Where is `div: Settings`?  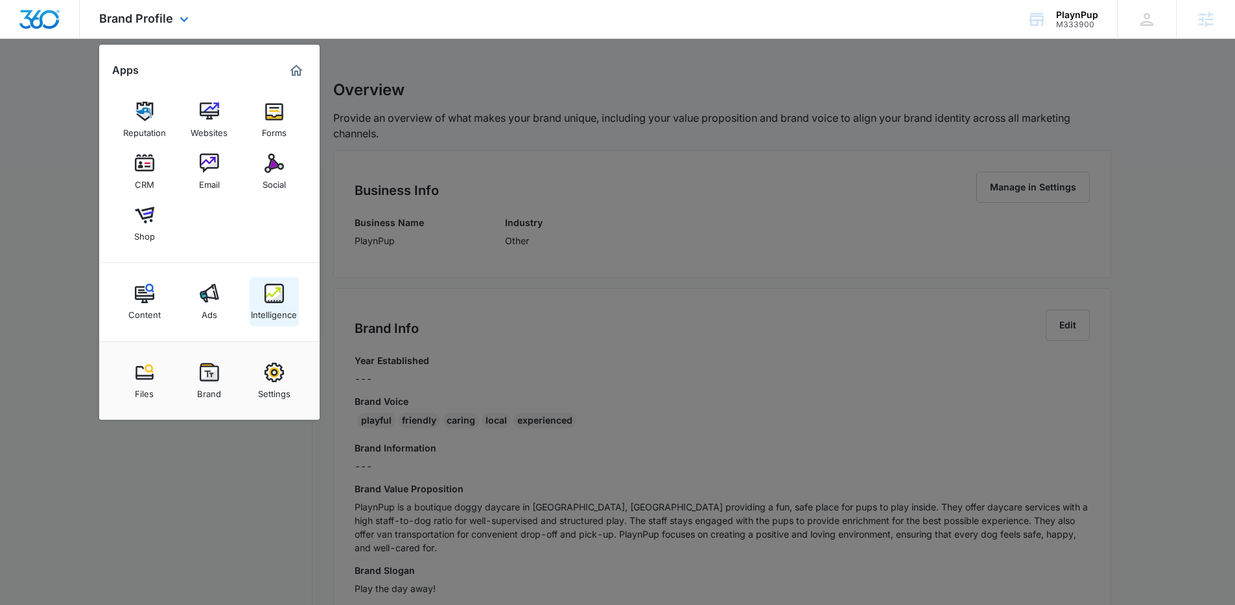
div: Settings is located at coordinates (274, 391).